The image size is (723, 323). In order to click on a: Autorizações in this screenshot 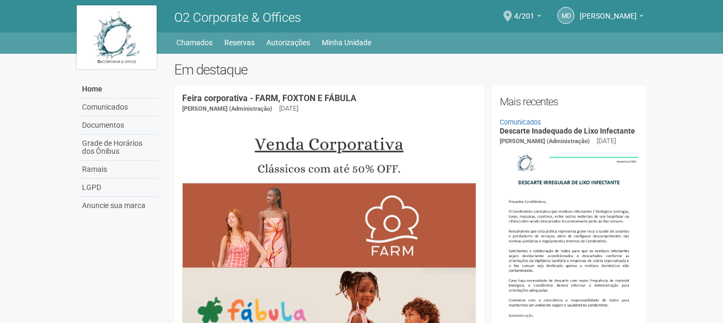, I will do `click(288, 43)`.